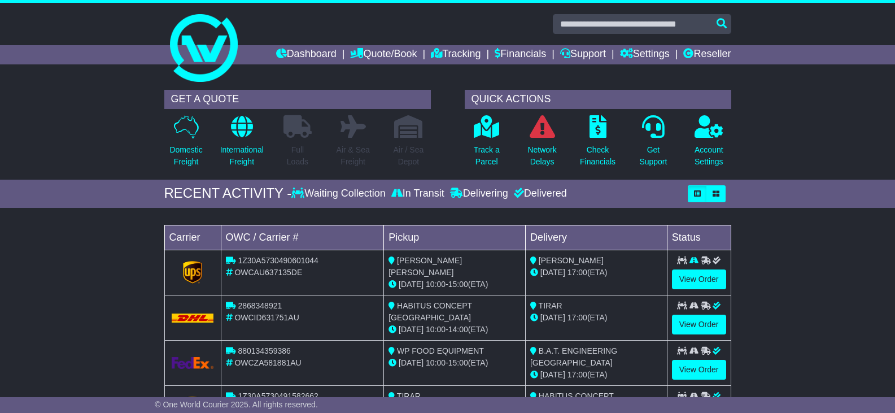 The height and width of the screenshot is (413, 895). What do you see at coordinates (306, 55) in the screenshot?
I see `a: Dashboard` at bounding box center [306, 55].